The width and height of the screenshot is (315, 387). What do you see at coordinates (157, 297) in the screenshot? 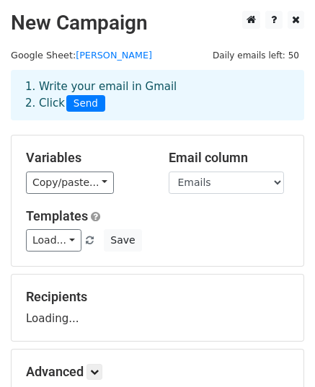
I see `h5: Recipients` at bounding box center [157, 297].